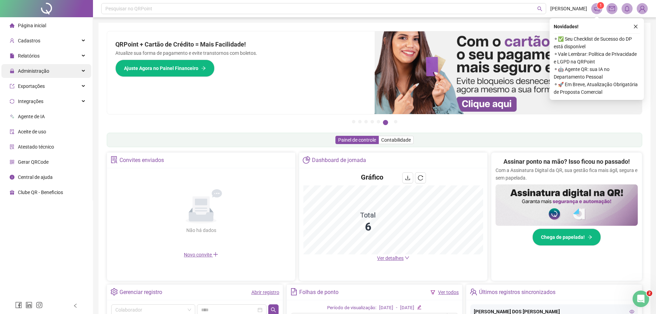 This screenshot has width=656, height=314. Describe the element at coordinates (12, 41) in the screenshot. I see `span: user-add` at that location.